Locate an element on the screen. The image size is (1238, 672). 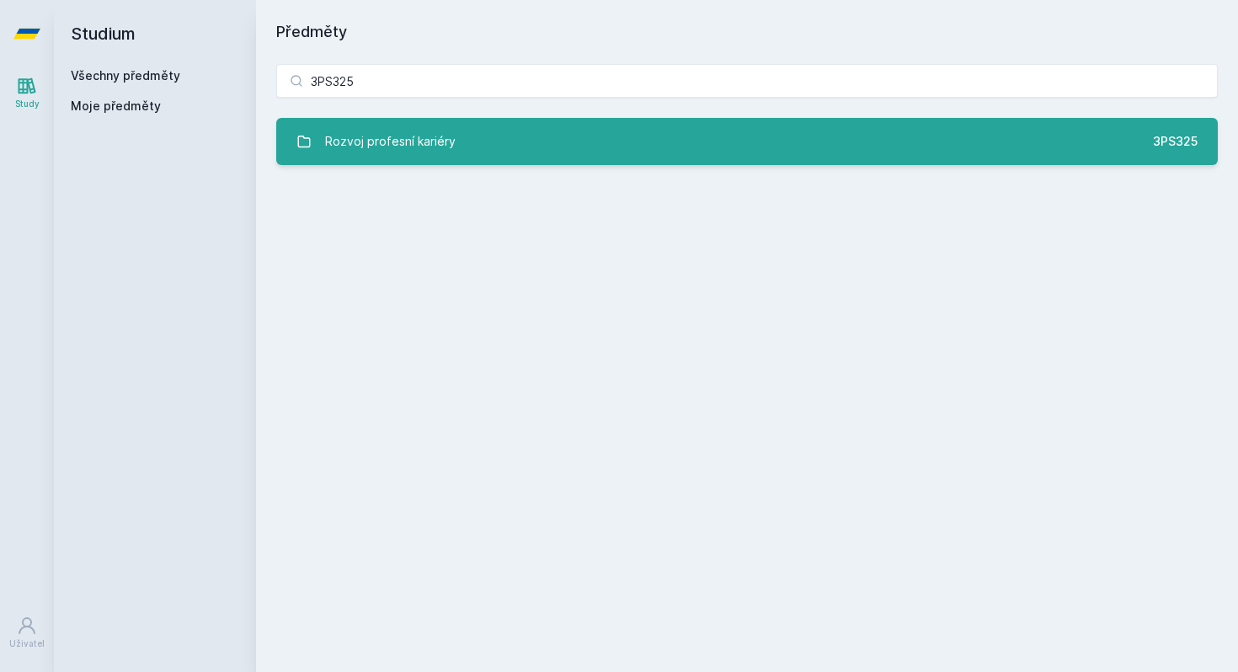
a: Study is located at coordinates (27, 93).